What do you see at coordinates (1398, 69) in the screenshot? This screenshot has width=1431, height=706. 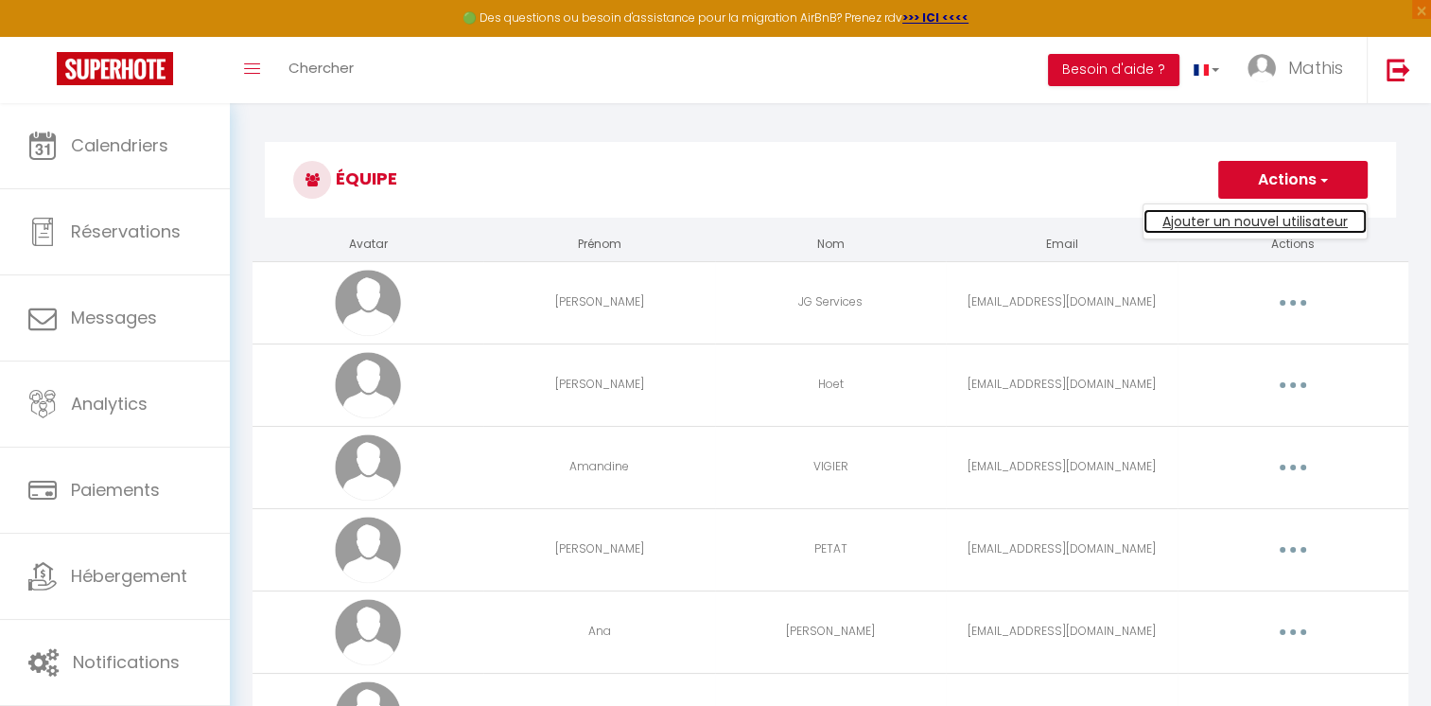 I see `img: logout` at bounding box center [1398, 69].